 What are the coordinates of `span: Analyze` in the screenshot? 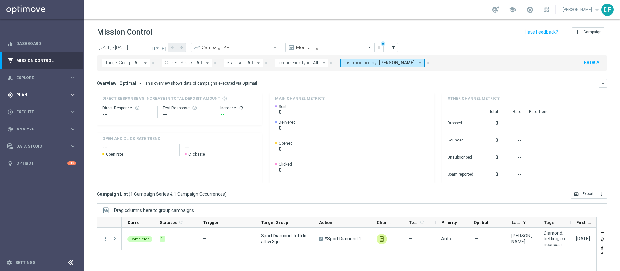 It's located at (43, 129).